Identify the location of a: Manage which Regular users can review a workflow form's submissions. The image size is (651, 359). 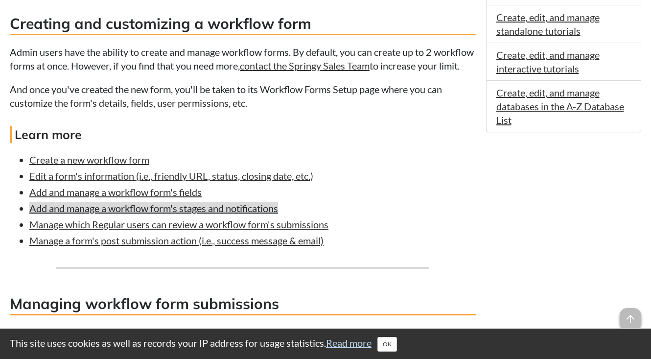
(179, 224).